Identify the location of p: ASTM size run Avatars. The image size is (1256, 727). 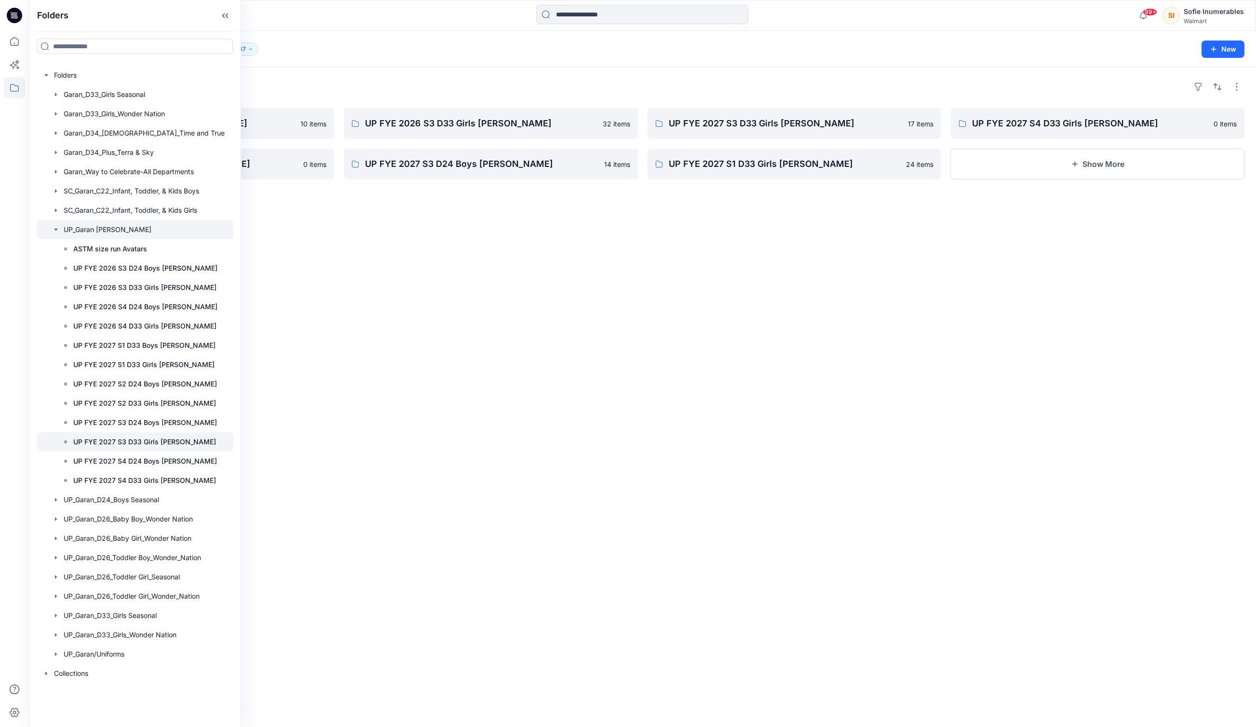
(110, 249).